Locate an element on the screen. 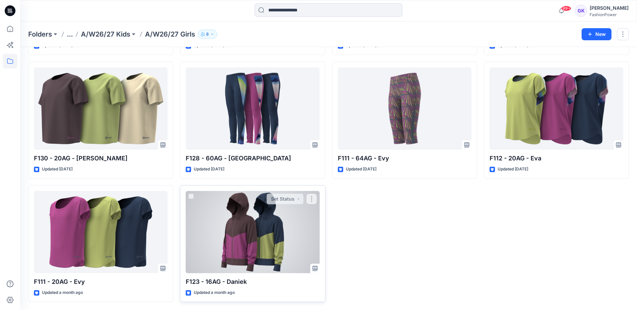  div: FashionPower is located at coordinates (609, 14).